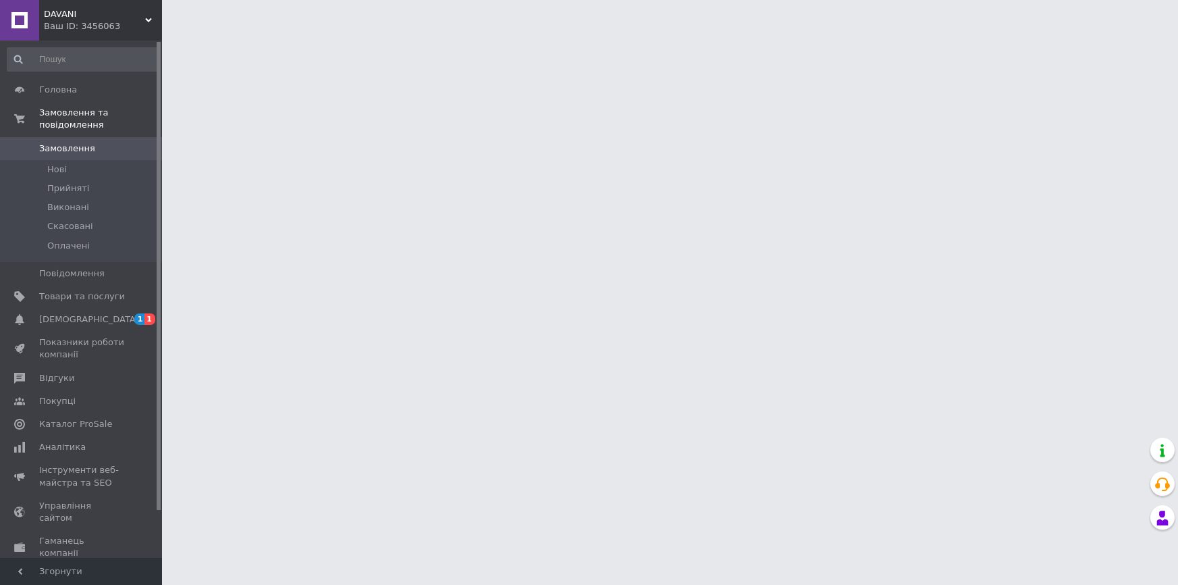  What do you see at coordinates (70, 226) in the screenshot?
I see `span: Скасовані` at bounding box center [70, 226].